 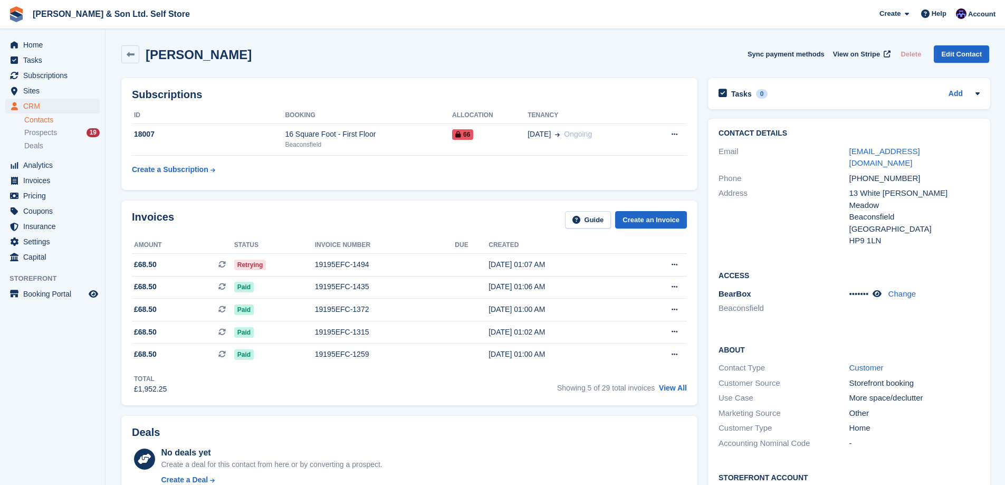 What do you see at coordinates (16, 14) in the screenshot?
I see `img: stora-icon-8386f47178a22dfd0bd8f6a31ec36ba5ce8667c1dd55bd0f319d3a0aa187defe.svg` at bounding box center [16, 14].